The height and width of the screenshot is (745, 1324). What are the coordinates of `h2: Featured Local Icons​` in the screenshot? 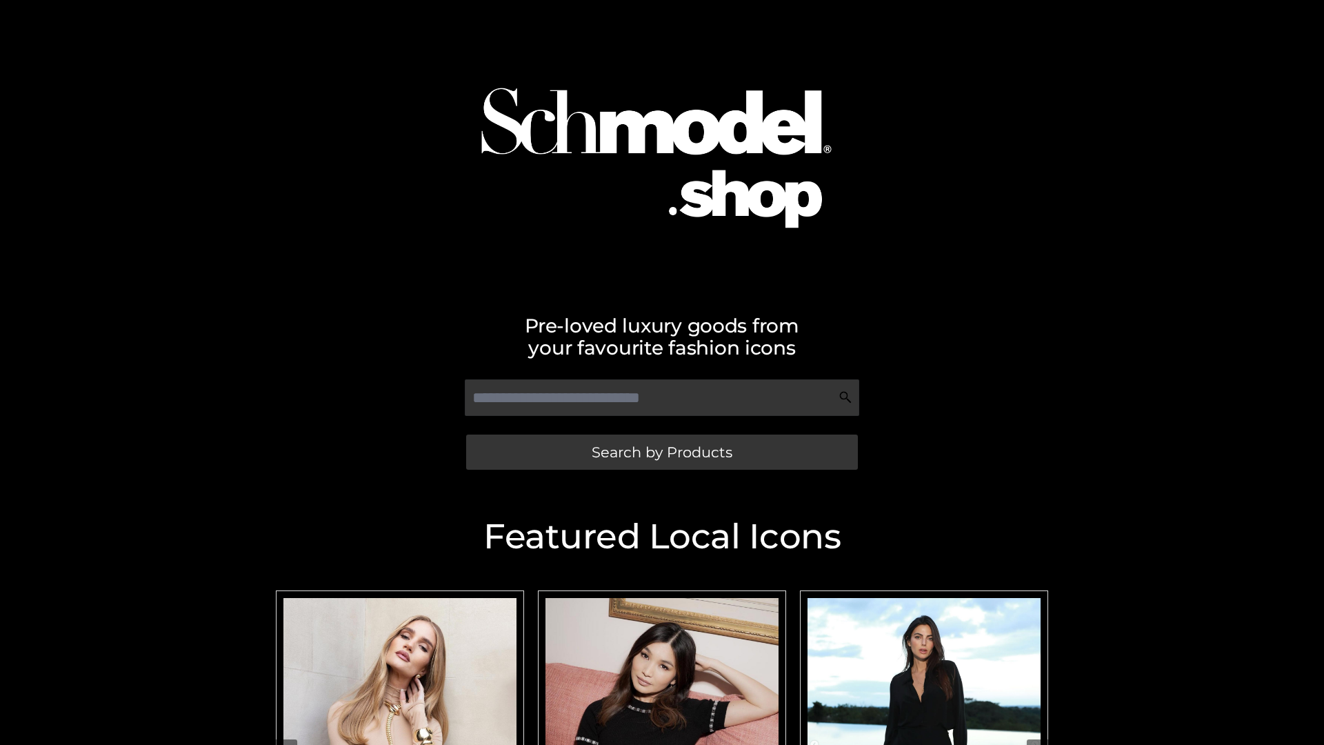 It's located at (662, 536).